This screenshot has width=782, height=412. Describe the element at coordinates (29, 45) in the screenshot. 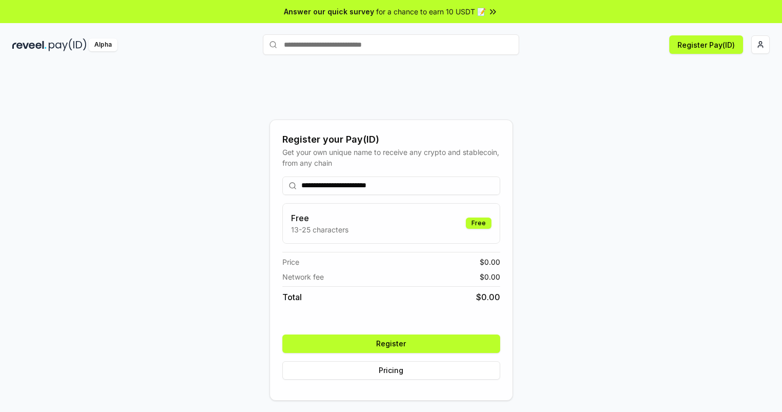

I see `img: reveel_dark` at that location.